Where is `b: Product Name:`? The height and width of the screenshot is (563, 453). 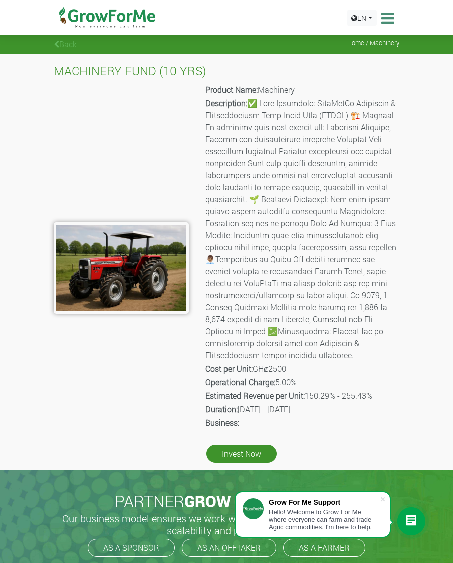
b: Product Name: is located at coordinates (231, 89).